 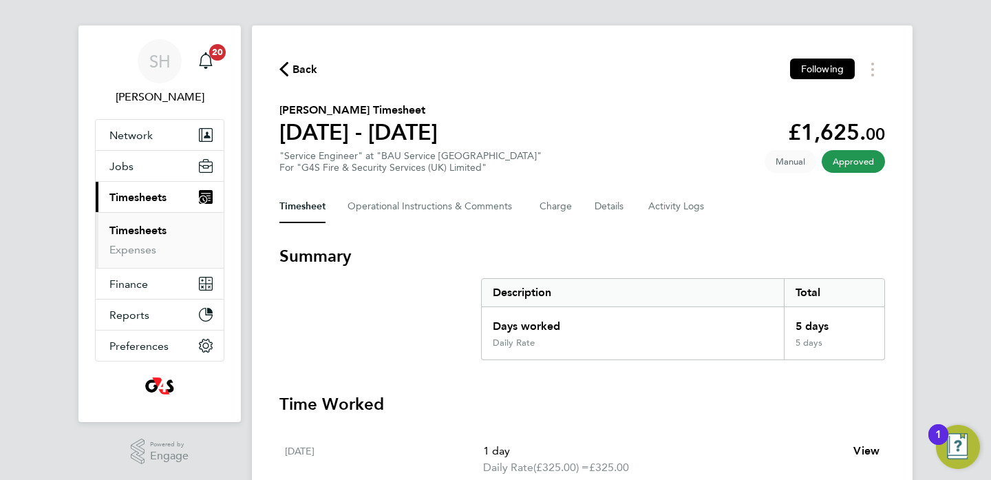 What do you see at coordinates (633, 322) in the screenshot?
I see `div: Days worked` at bounding box center [633, 322].